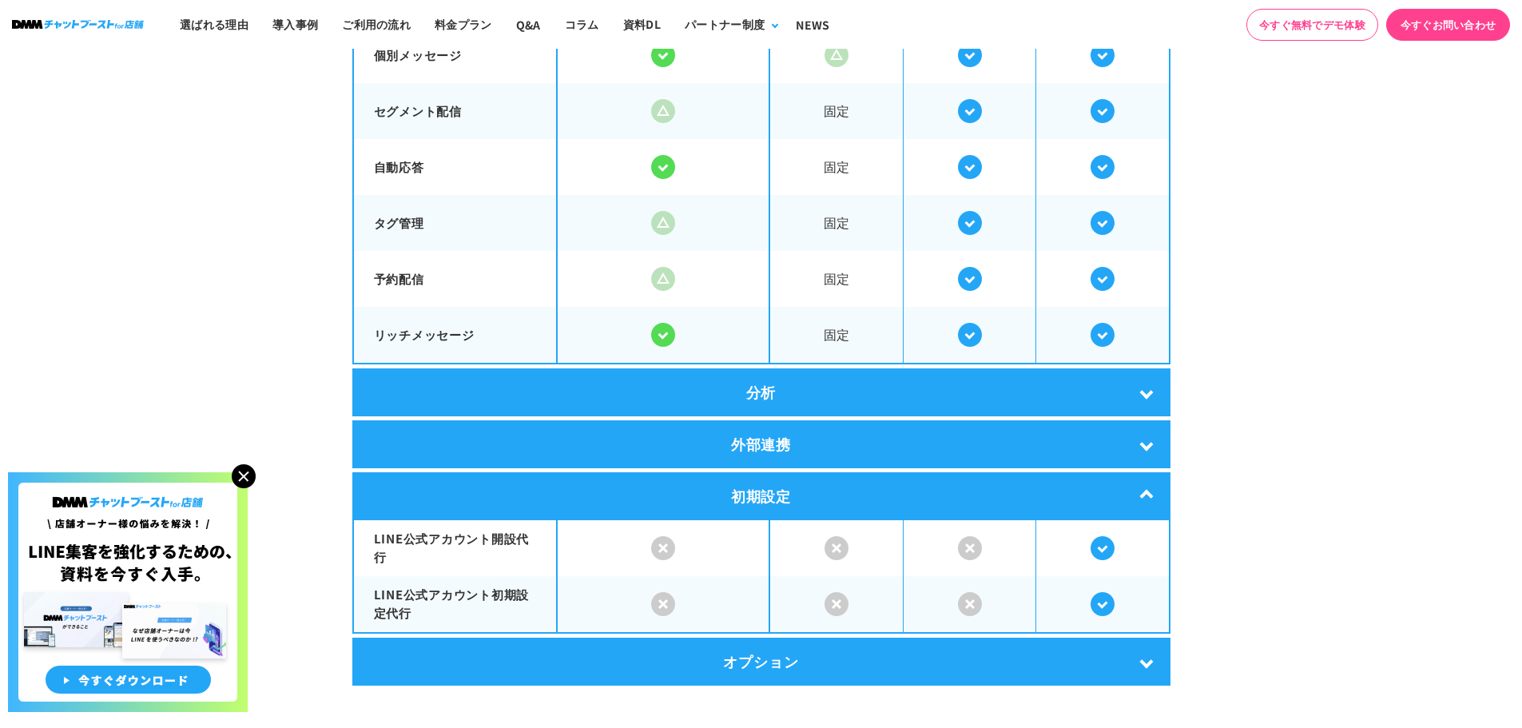 This screenshot has height=728, width=1522. What do you see at coordinates (762, 496) in the screenshot?
I see `div: 初期設定` at bounding box center [762, 496].